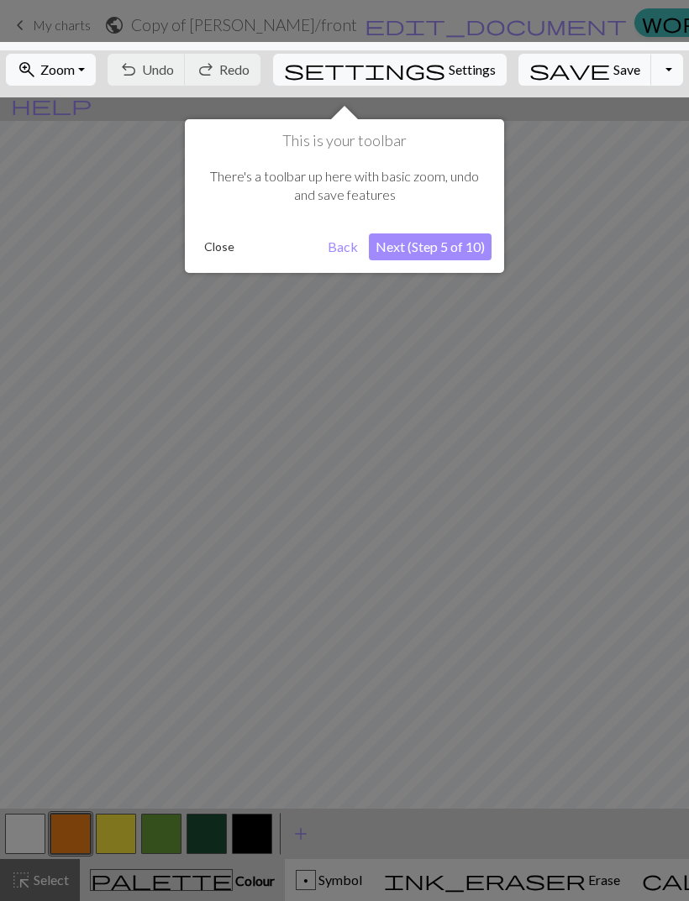  I want to click on button: Close, so click(219, 247).